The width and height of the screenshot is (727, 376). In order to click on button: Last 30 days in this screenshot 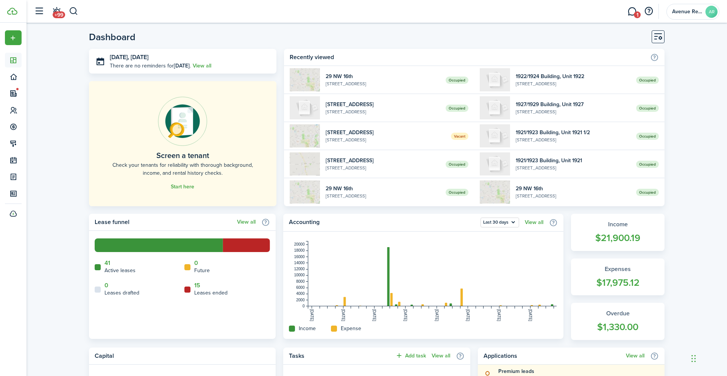, I will do `click(500, 222)`.